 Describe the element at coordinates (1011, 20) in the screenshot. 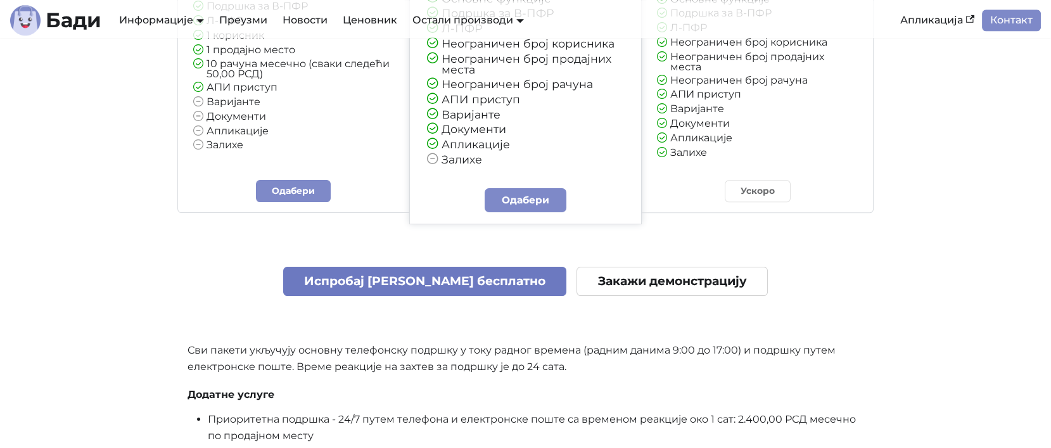

I see `a: Контакт` at that location.